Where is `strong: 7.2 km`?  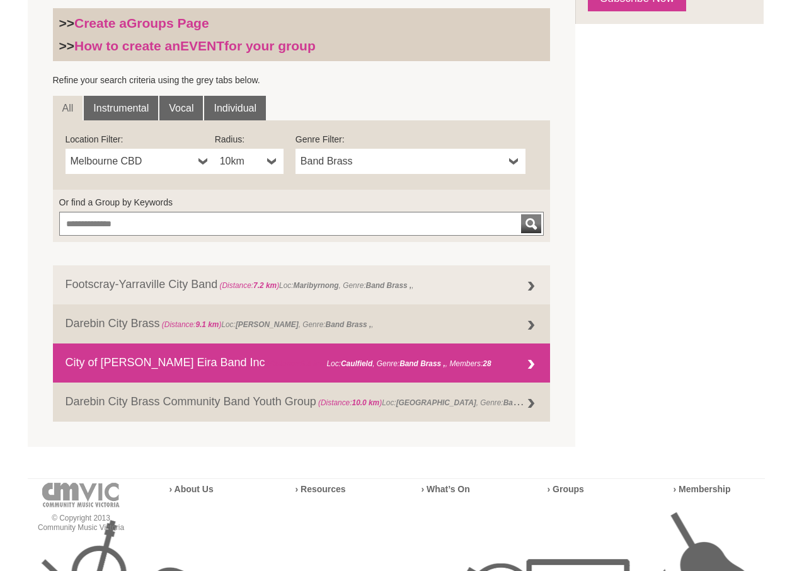
strong: 7.2 km is located at coordinates (265, 285).